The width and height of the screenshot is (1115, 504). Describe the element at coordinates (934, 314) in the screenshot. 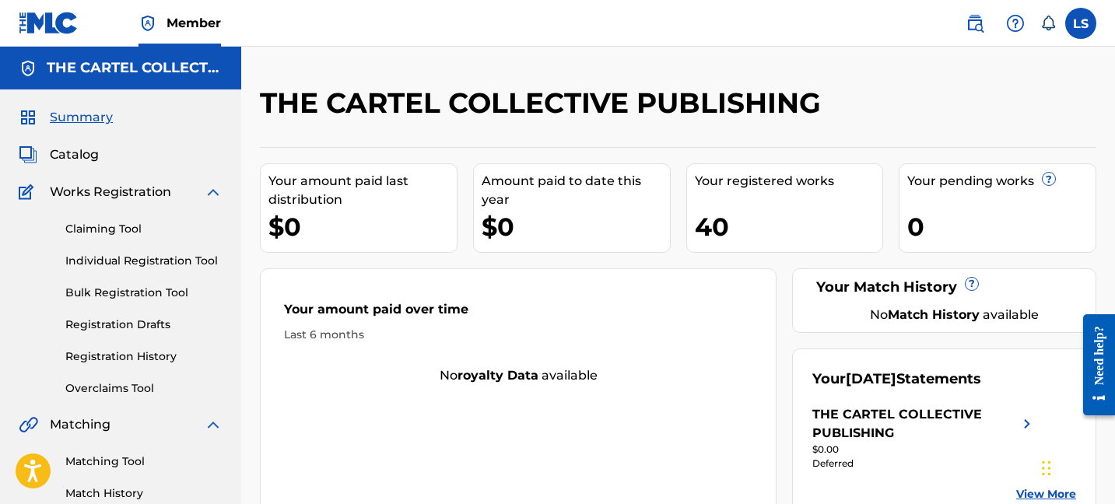

I see `strong: Match History` at that location.